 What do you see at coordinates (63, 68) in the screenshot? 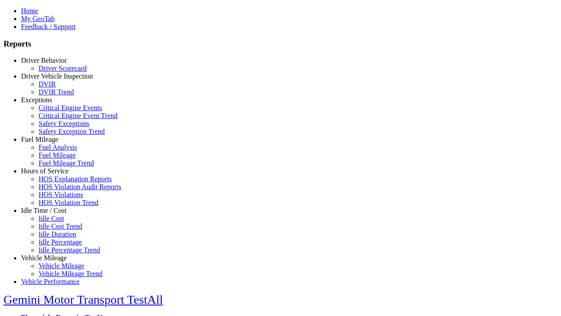
I see `a: Driver Scorecard` at bounding box center [63, 68].